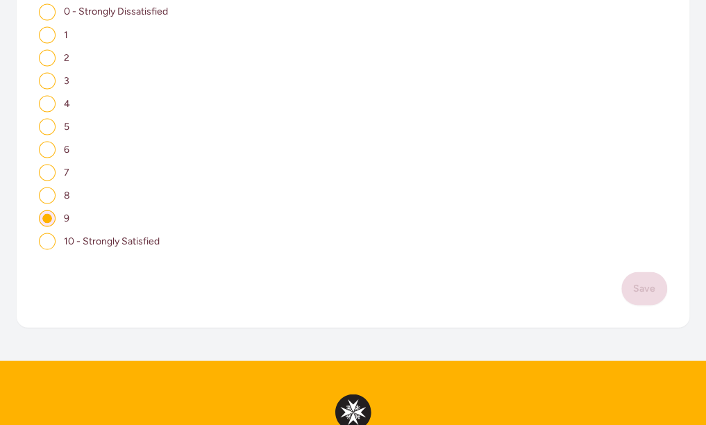 This screenshot has width=706, height=425. I want to click on span: 6, so click(67, 149).